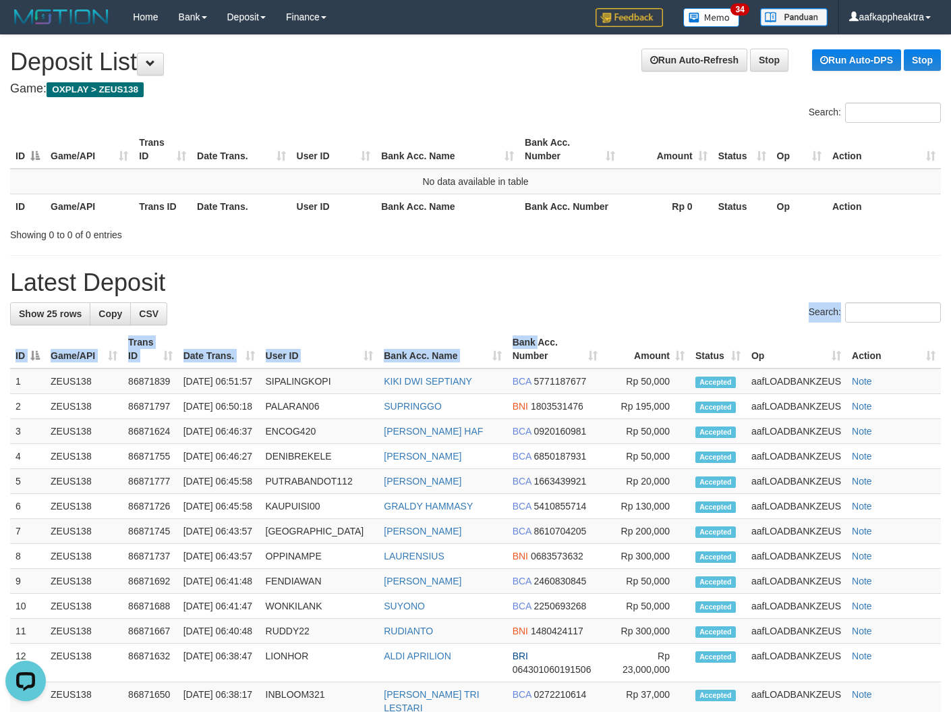 The image size is (951, 712). What do you see at coordinates (320, 481) in the screenshot?
I see `td: PUTRABANDOT112` at bounding box center [320, 481].